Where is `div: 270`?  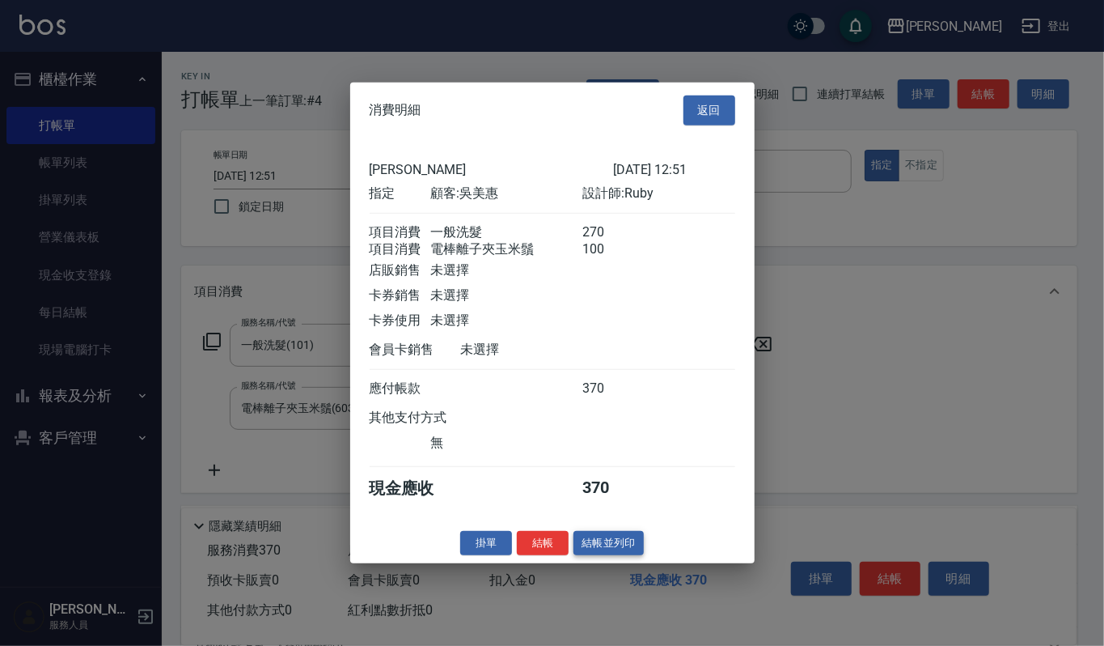 div: 270 is located at coordinates (612, 231).